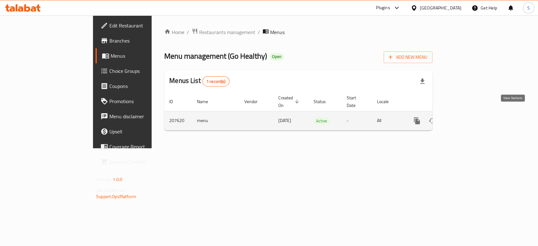 The image size is (538, 246). Describe the element at coordinates (175, 102) in the screenshot. I see `span: ID` at that location.